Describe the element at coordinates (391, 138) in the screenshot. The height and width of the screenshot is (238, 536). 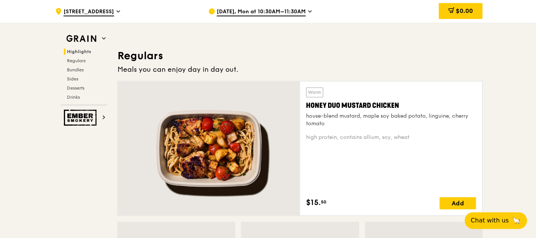
I see `div: high protein, contains allium, soy, wheat` at that location.